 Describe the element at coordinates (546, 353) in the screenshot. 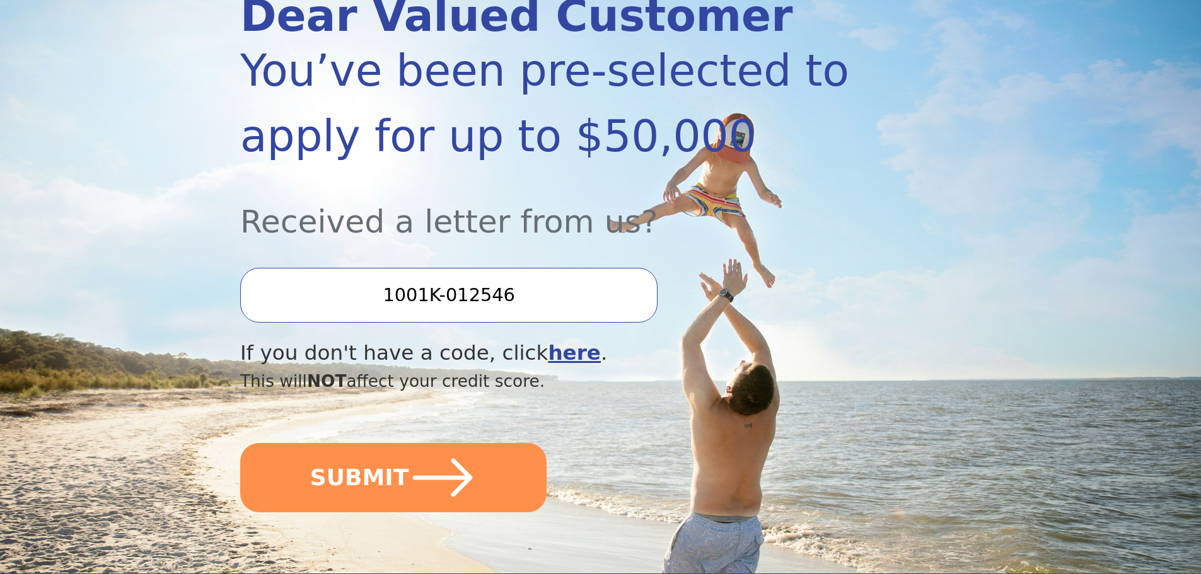

I see `div: If you don't have a code, click .` at that location.